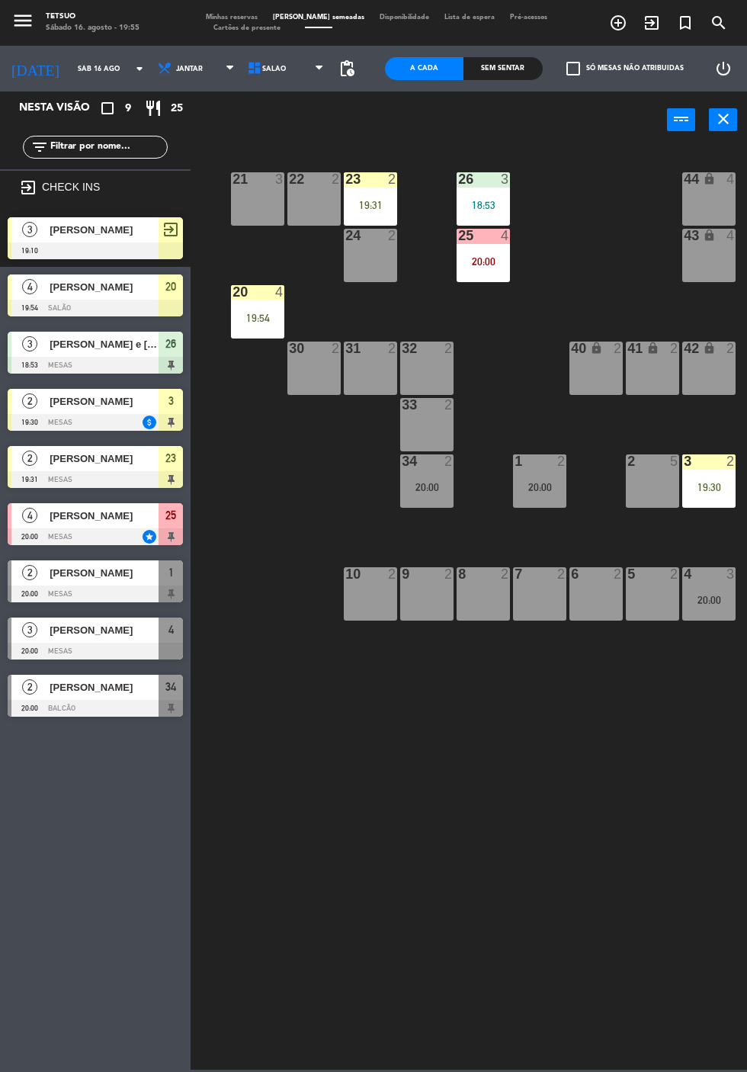 Image resolution: width=747 pixels, height=1072 pixels. I want to click on div: 40, so click(571, 349).